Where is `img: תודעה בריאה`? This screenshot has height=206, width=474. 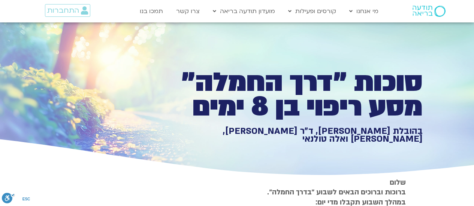
img: תודעה בריאה is located at coordinates (429, 11).